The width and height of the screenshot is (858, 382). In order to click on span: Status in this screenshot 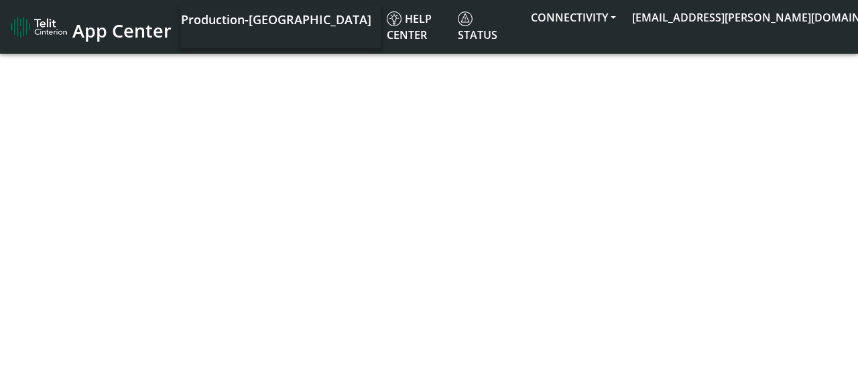, I will do `click(478, 27)`.